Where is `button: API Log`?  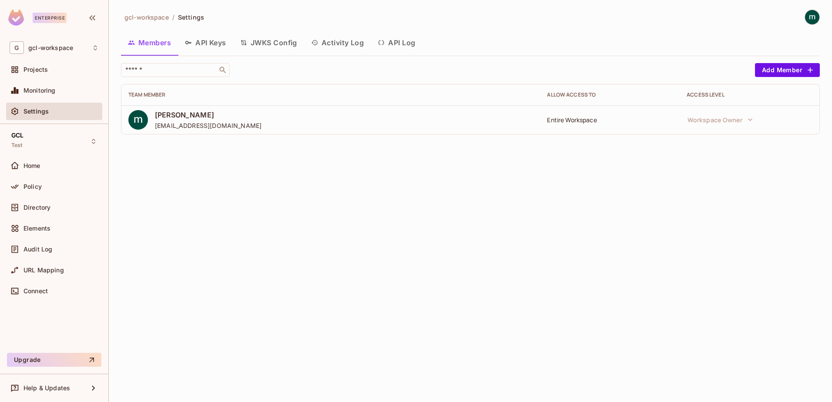 button: API Log is located at coordinates (396, 43).